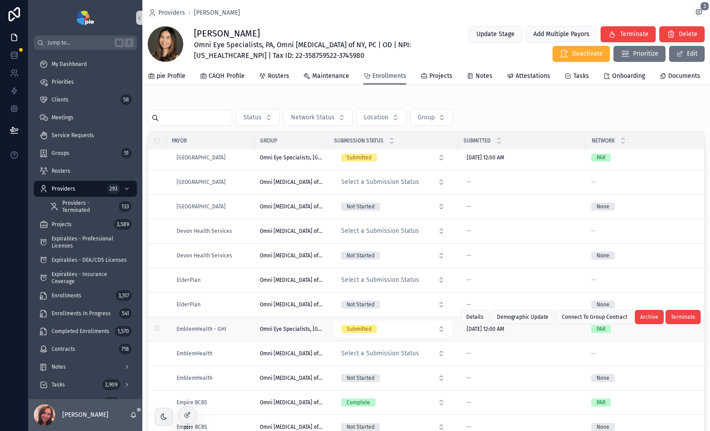 Image resolution: width=710 pixels, height=431 pixels. What do you see at coordinates (85, 171) in the screenshot?
I see `a: Rosters` at bounding box center [85, 171].